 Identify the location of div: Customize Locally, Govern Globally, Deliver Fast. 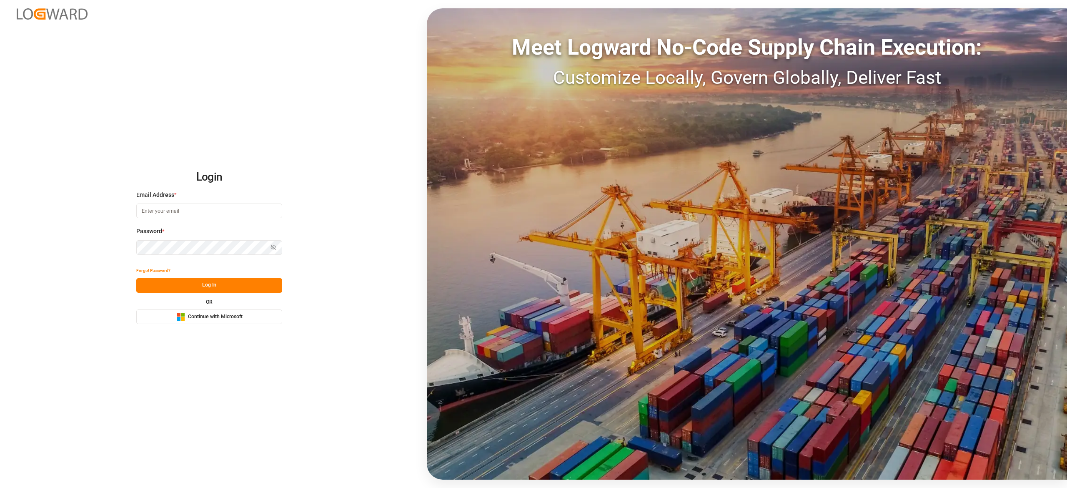
(747, 78).